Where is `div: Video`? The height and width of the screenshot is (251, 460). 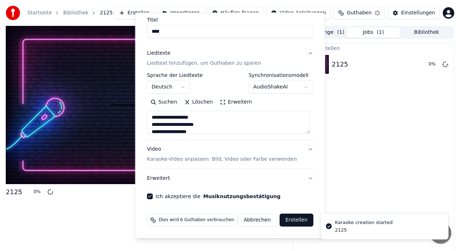
div: Video is located at coordinates (222, 154).